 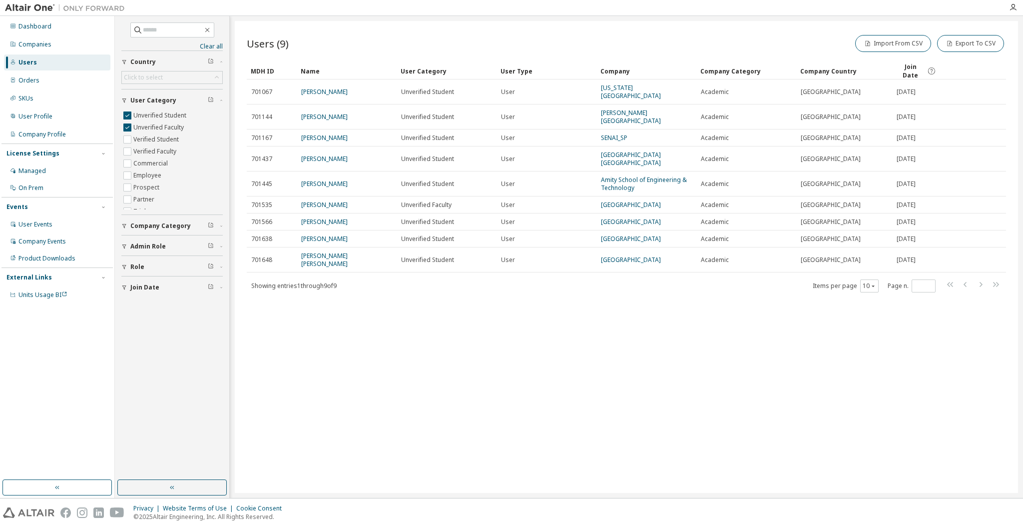 I want to click on div: On Prem, so click(x=31, y=188).